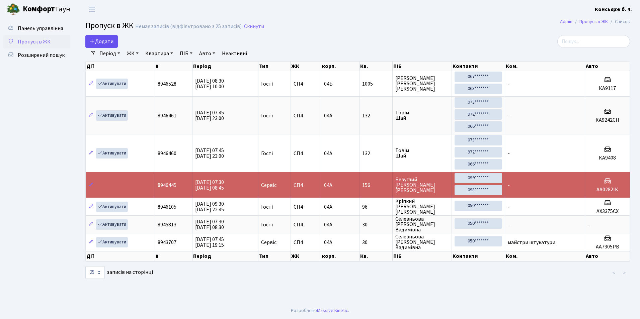 This screenshot has width=640, height=319. What do you see at coordinates (376, 186) in the screenshot?
I see `span: 156` at bounding box center [376, 186].